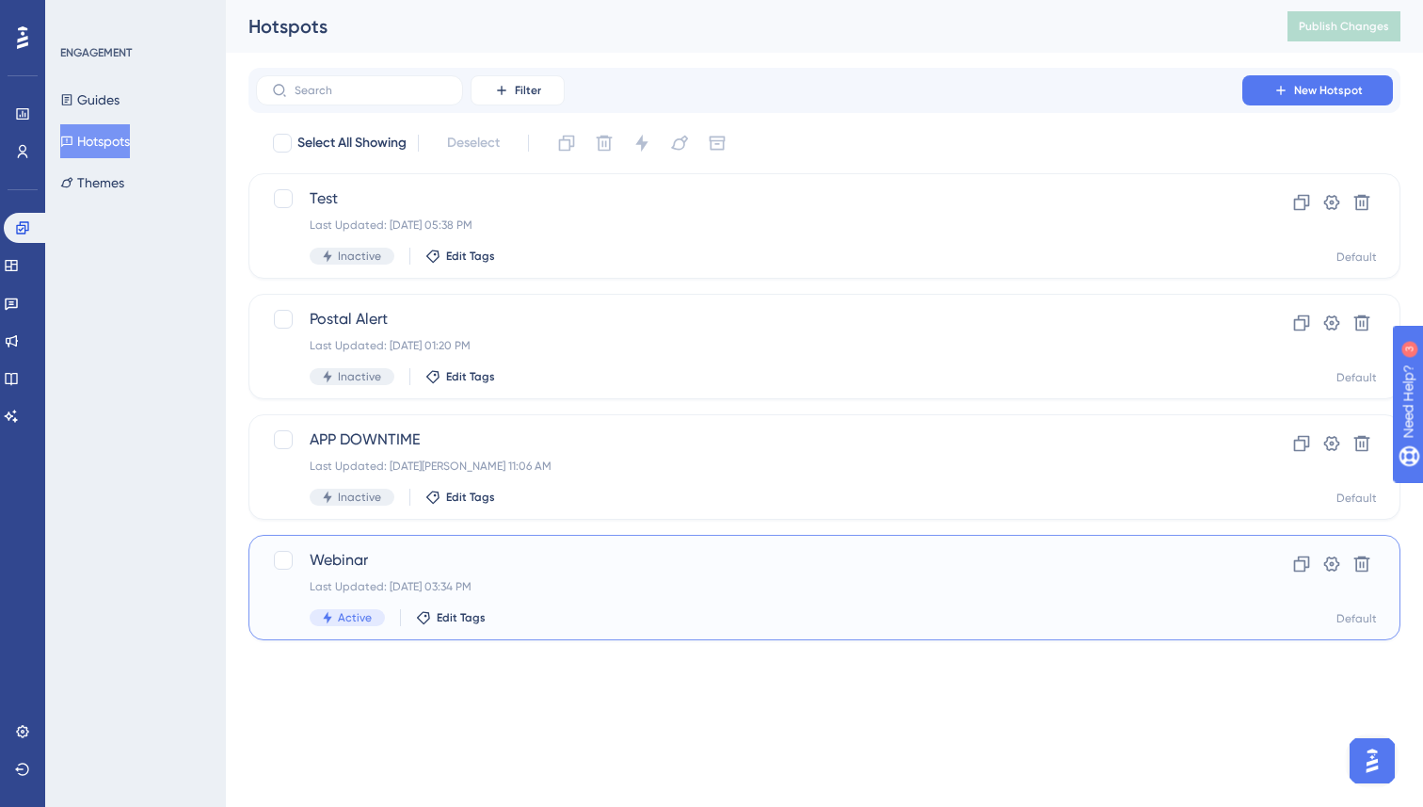 The height and width of the screenshot is (807, 1423). Describe the element at coordinates (371, 90) in the screenshot. I see `input: Search` at that location.